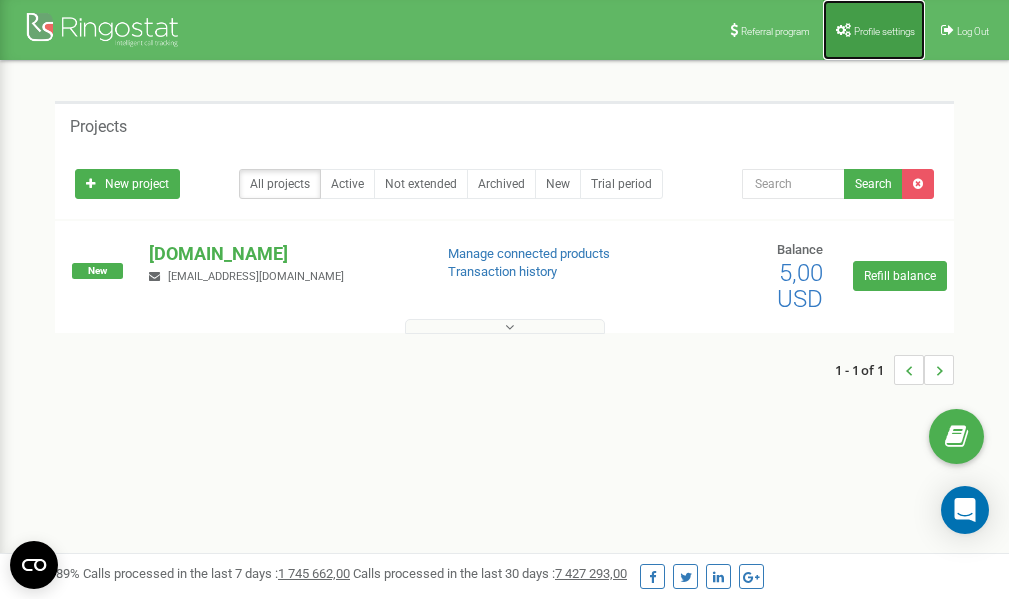 The width and height of the screenshot is (1009, 599). I want to click on span: 1 - 1 of 1, so click(864, 370).